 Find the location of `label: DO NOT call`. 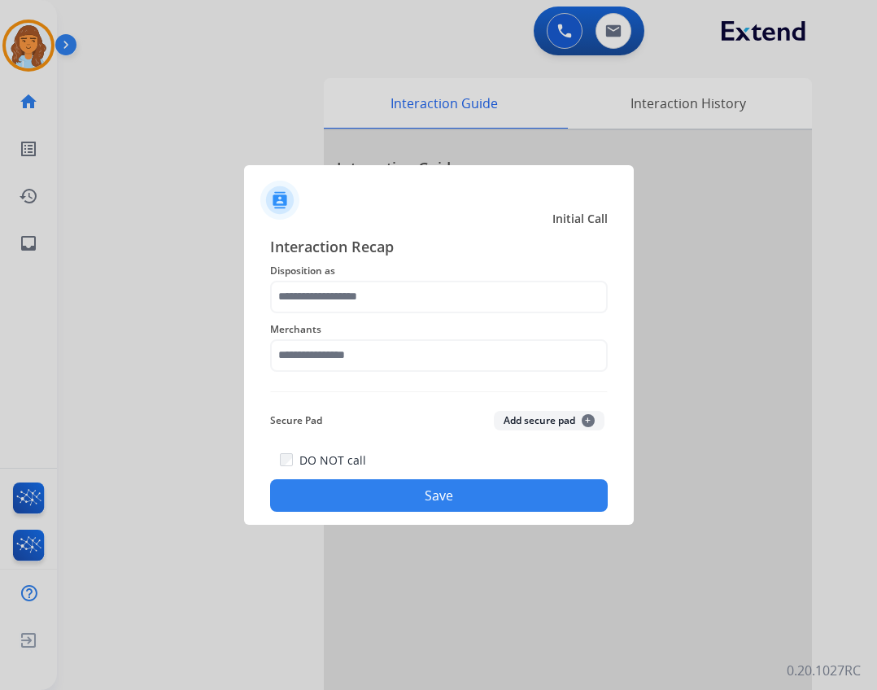

label: DO NOT call is located at coordinates (333, 461).